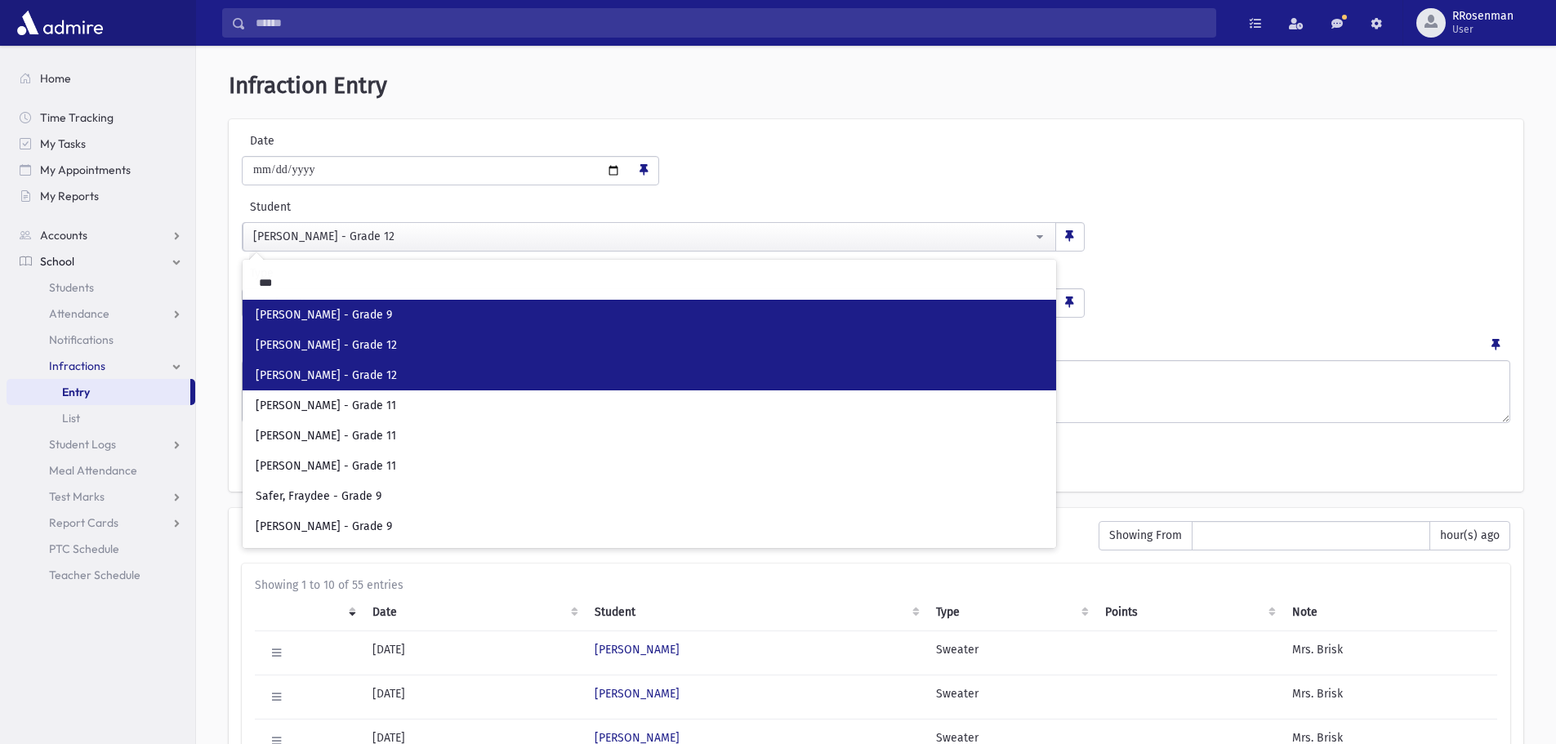  Describe the element at coordinates (85, 170) in the screenshot. I see `span: My Appointments` at that location.